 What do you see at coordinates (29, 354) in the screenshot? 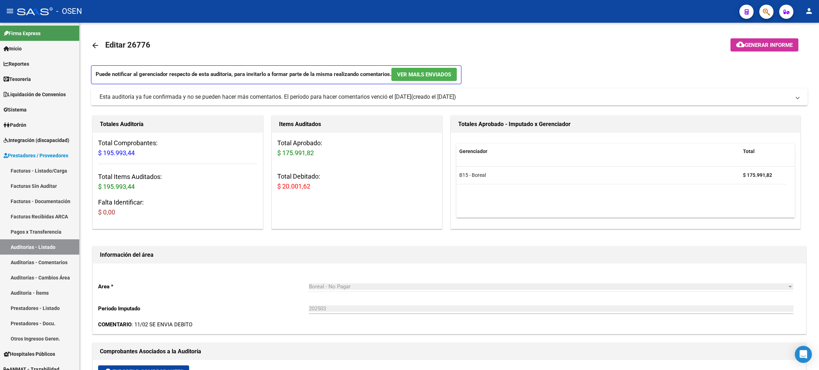
I see `span: Hospitales Públicos` at bounding box center [29, 354].